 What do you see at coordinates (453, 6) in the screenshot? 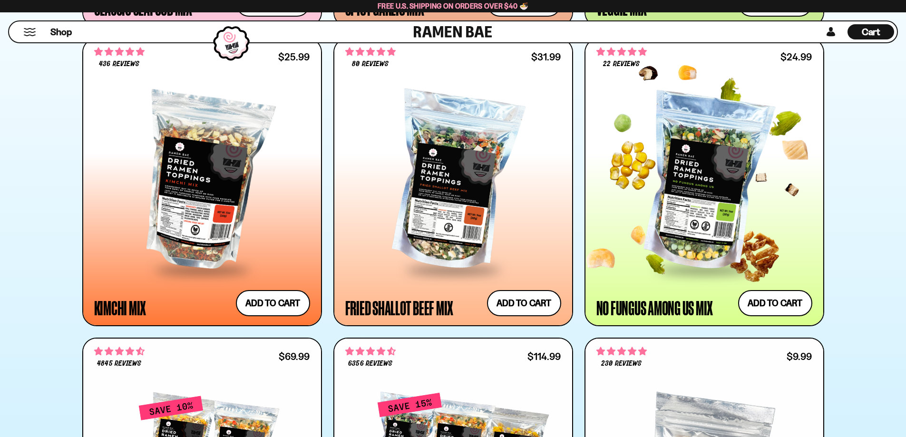
I see `span: Free U.S. Shipping on Orders over $40 🍜` at bounding box center [453, 6].